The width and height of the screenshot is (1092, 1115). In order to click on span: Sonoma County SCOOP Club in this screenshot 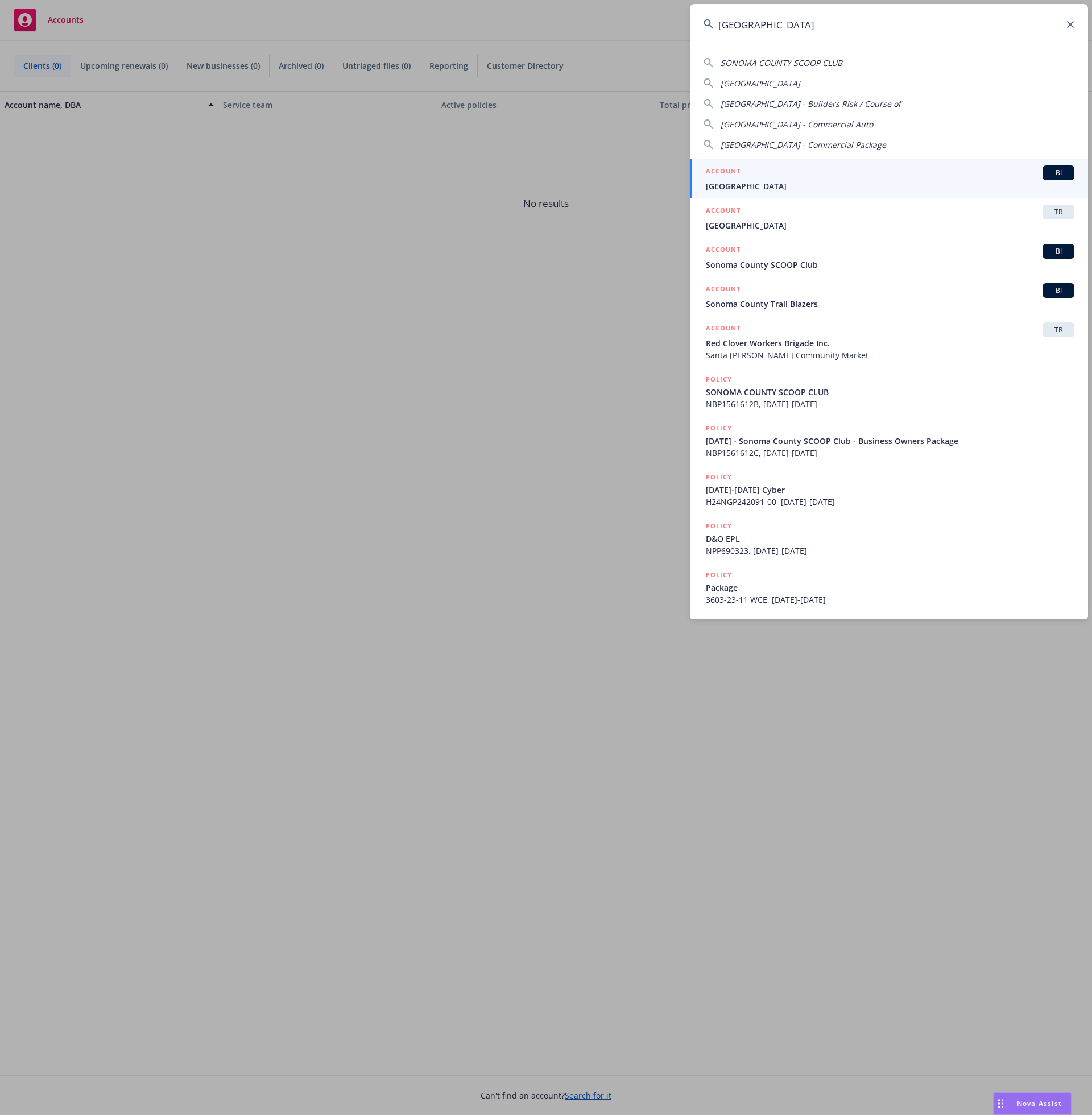, I will do `click(890, 264)`.